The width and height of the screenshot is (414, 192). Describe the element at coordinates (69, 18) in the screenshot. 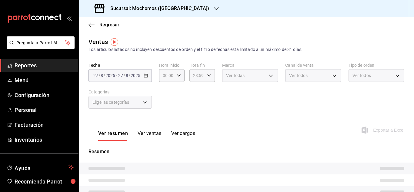

I see `button: open_drawer_menu` at that location.